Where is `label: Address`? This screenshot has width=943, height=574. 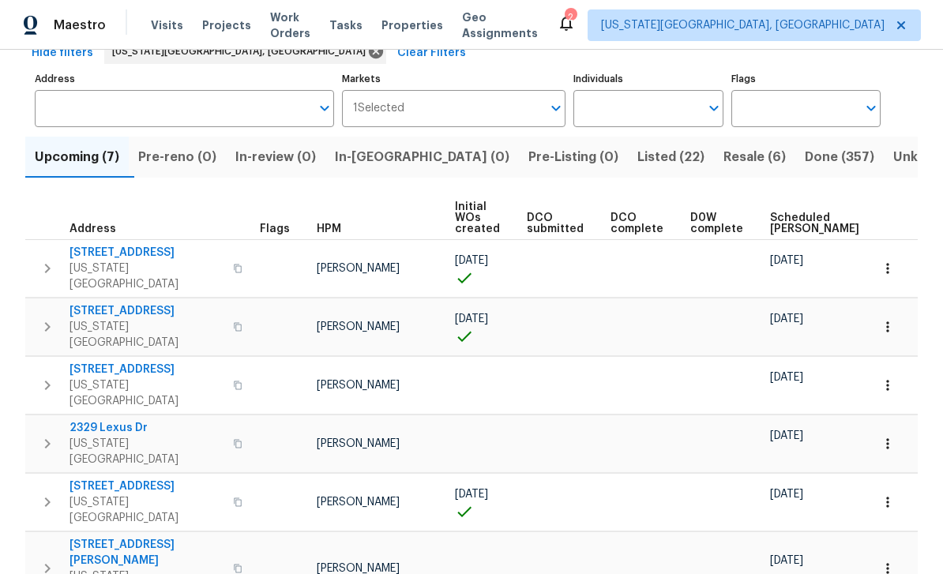 label: Address is located at coordinates (184, 79).